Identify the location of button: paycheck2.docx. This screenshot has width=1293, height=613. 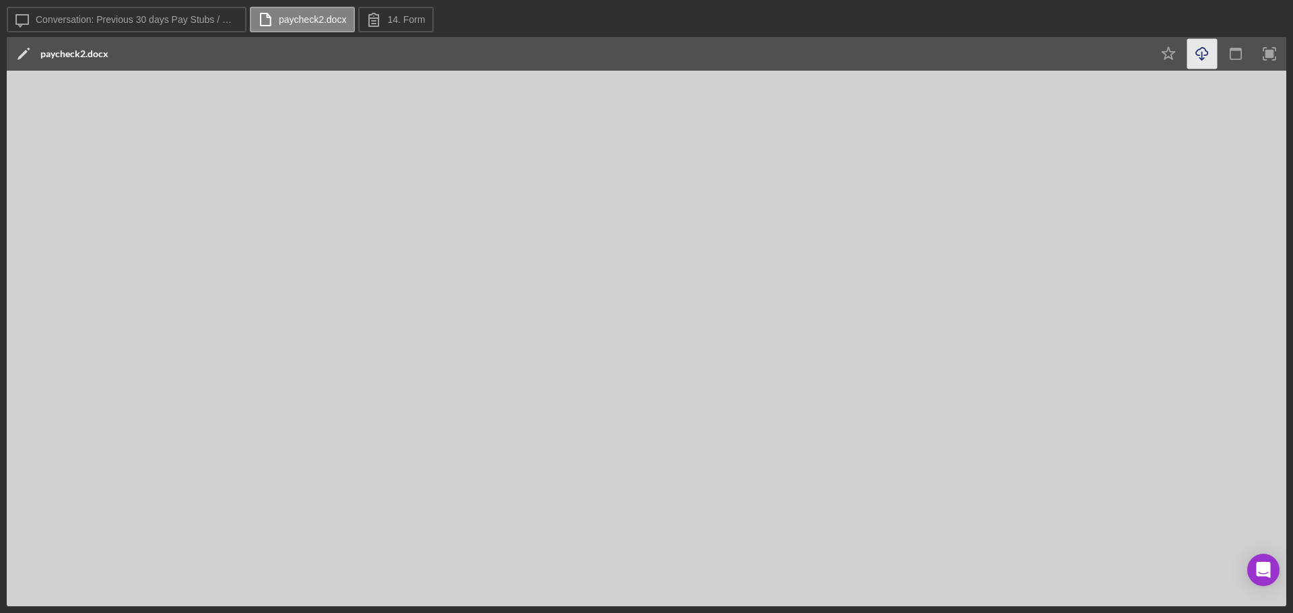
(302, 20).